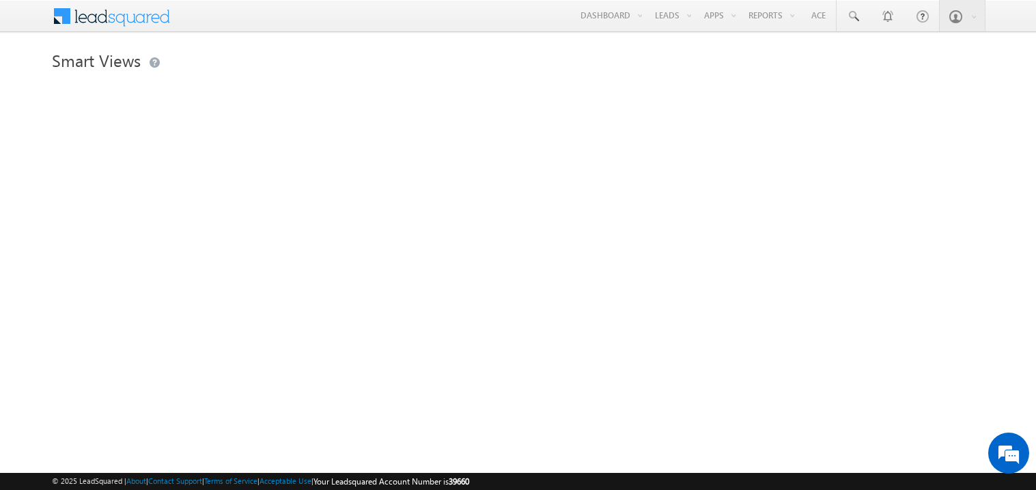 Image resolution: width=1036 pixels, height=490 pixels. I want to click on span: Your Leadsquared Account Number is, so click(391, 481).